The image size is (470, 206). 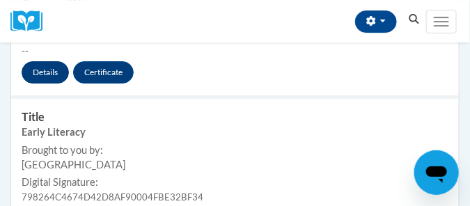 What do you see at coordinates (103, 72) in the screenshot?
I see `a: Certificate` at bounding box center [103, 72].